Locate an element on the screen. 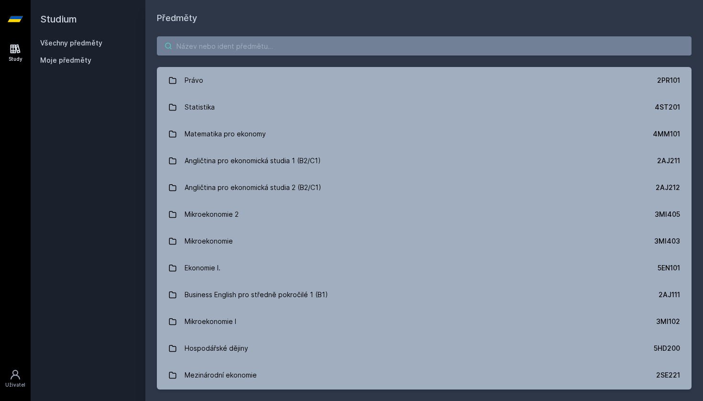 The height and width of the screenshot is (401, 703). div: Statistika is located at coordinates (199, 107).